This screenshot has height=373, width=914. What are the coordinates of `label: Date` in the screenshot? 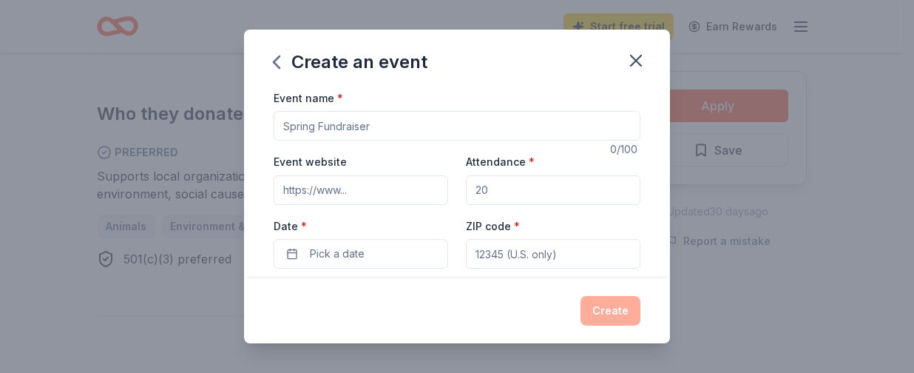 It's located at (361, 226).